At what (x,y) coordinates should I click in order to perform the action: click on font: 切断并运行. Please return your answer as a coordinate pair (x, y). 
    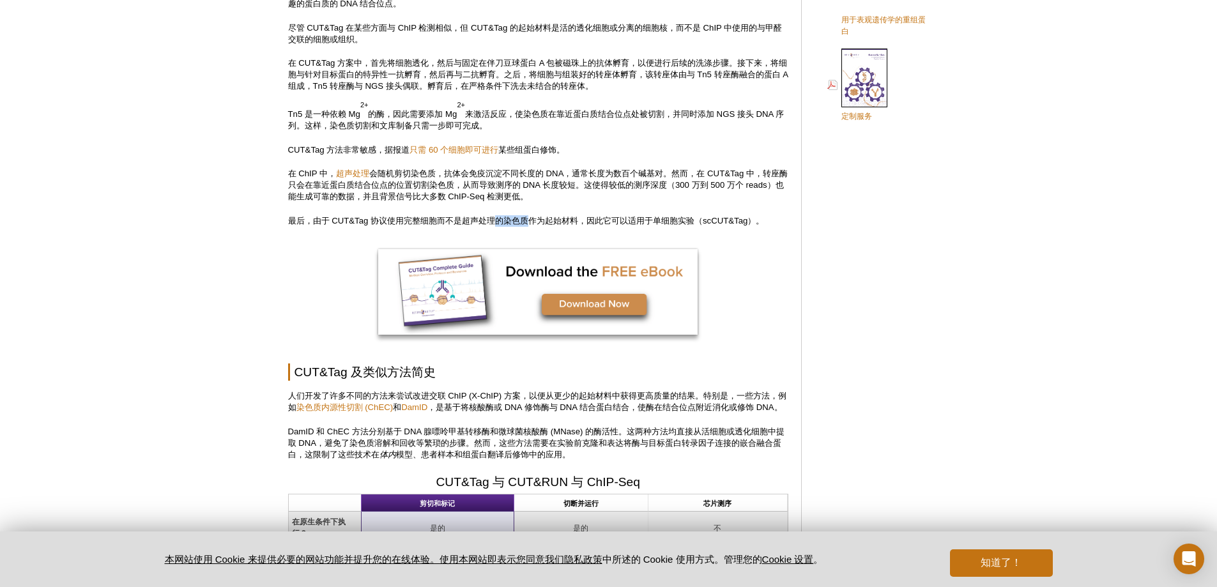
    Looking at the image, I should click on (581, 503).